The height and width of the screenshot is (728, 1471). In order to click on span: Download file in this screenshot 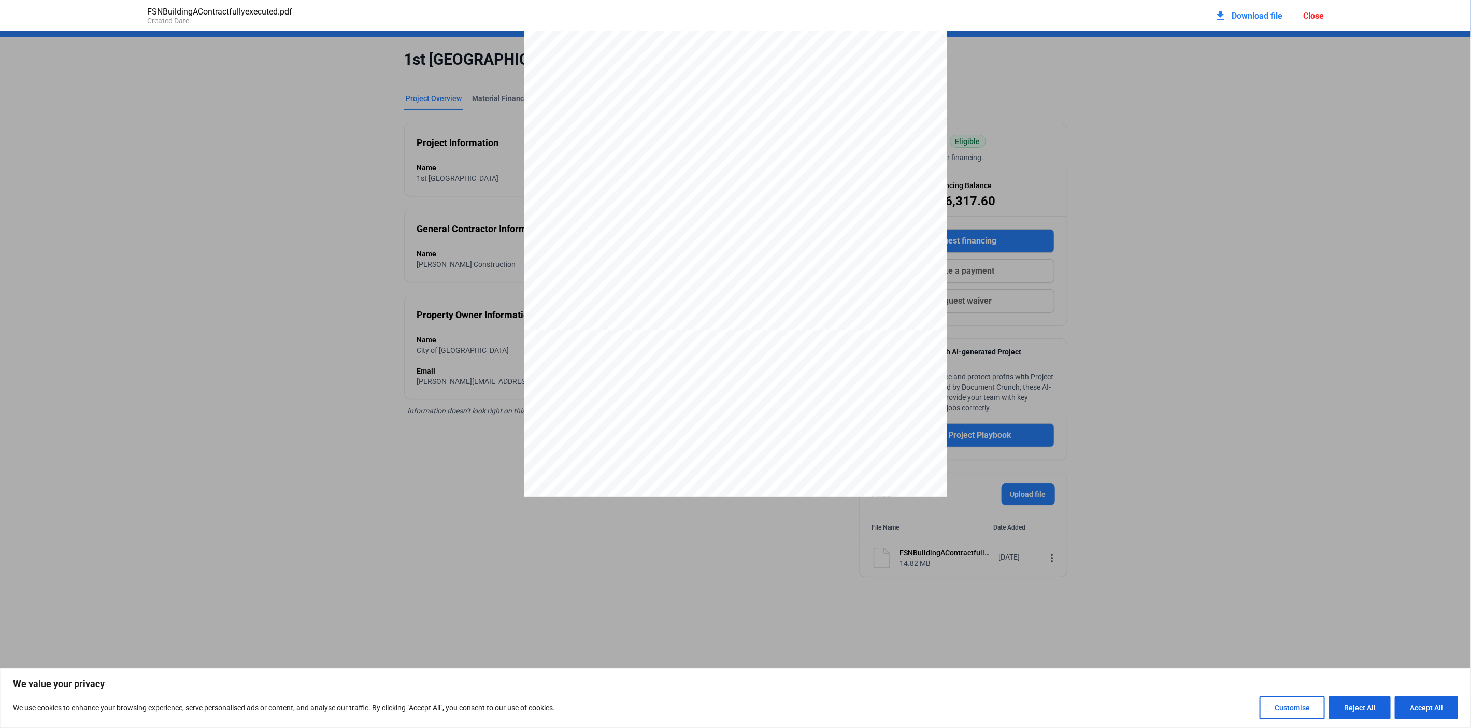, I will do `click(1257, 16)`.